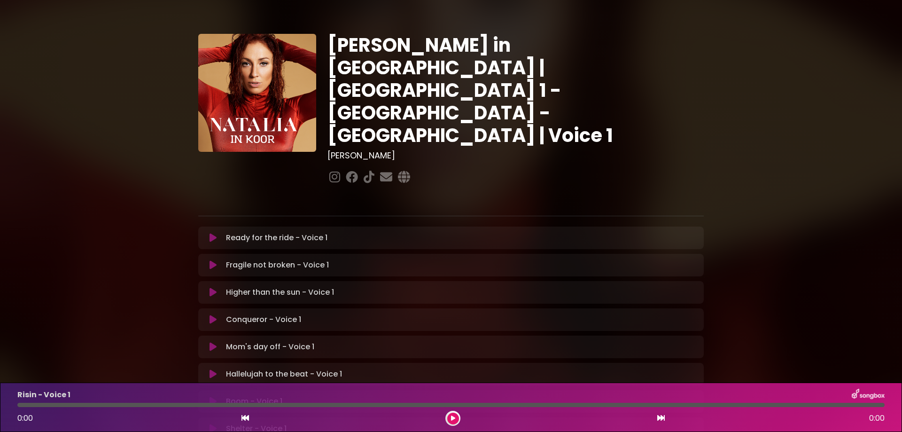 The height and width of the screenshot is (432, 902). What do you see at coordinates (277, 265) in the screenshot?
I see `p: Fragile not broken - Voice 1` at bounding box center [277, 265].